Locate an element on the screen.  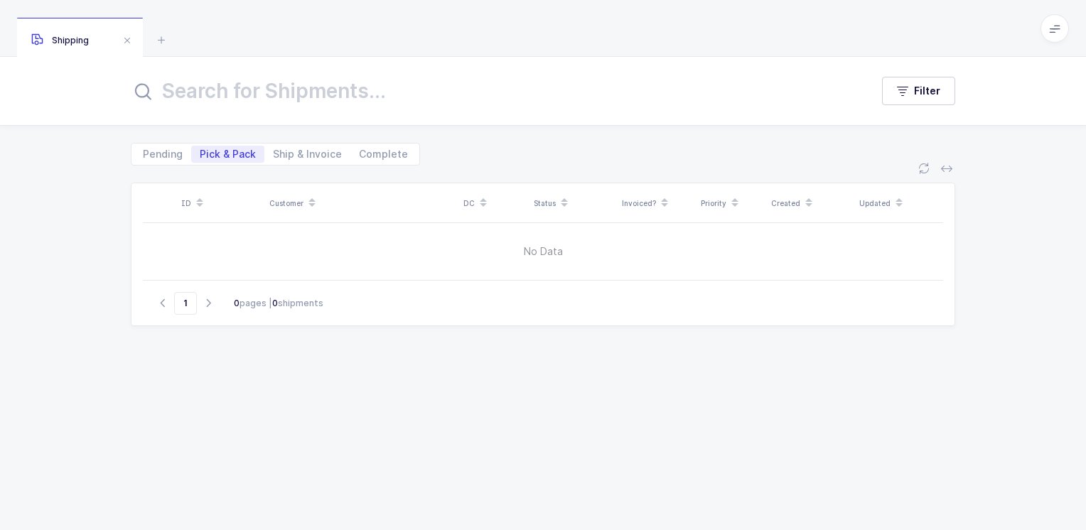
div: DC is located at coordinates (494, 203).